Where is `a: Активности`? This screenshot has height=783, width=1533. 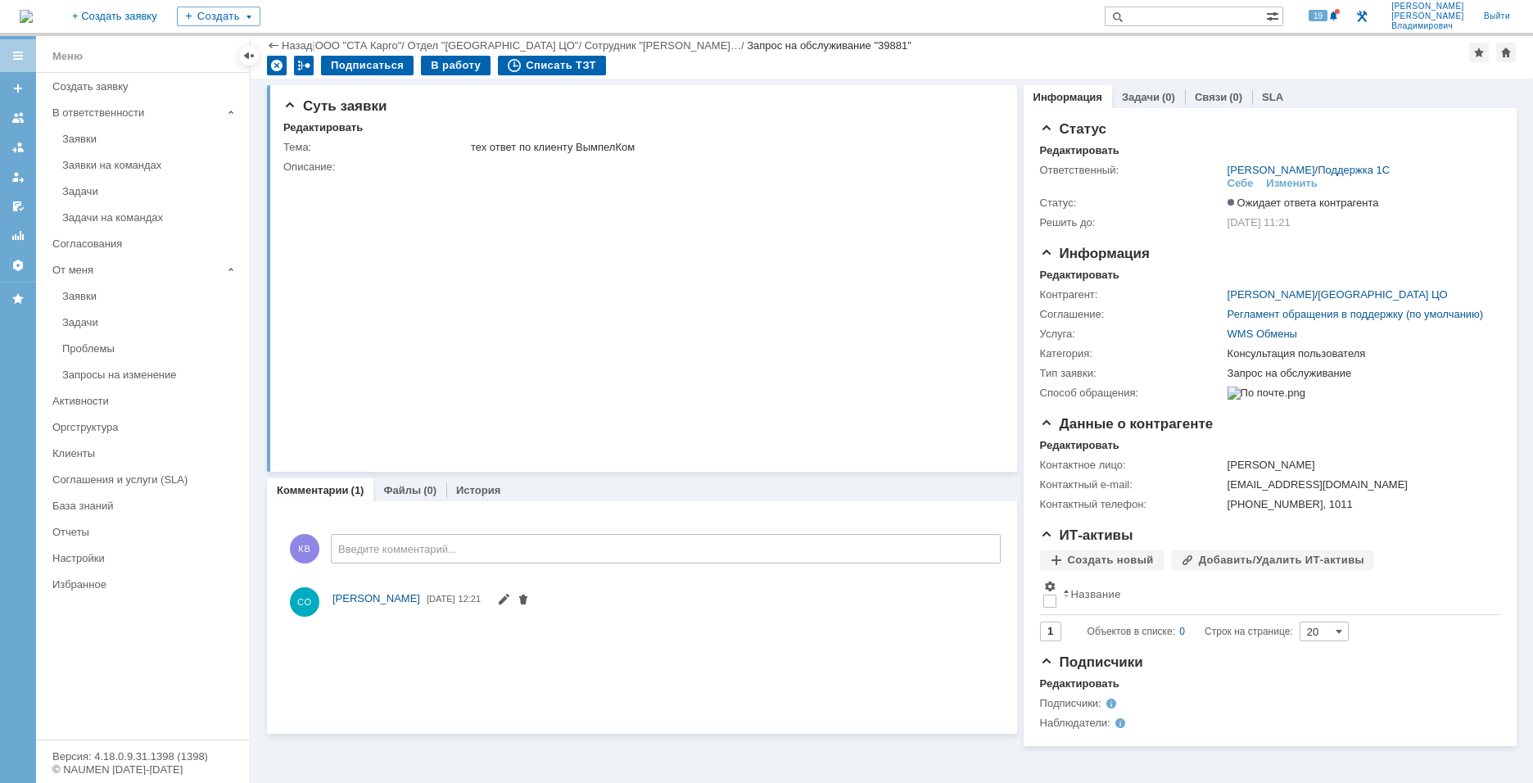 a: Активности is located at coordinates (146, 401).